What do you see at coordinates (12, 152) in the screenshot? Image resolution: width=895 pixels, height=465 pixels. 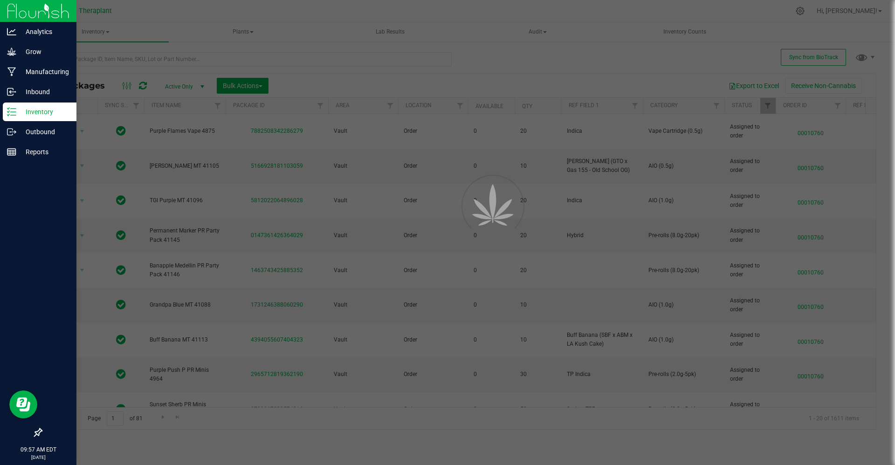 I see `inline-svg: Reports` at bounding box center [12, 152].